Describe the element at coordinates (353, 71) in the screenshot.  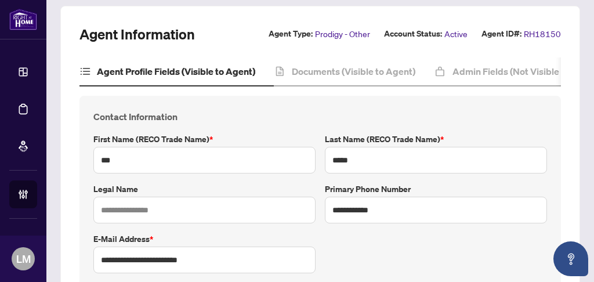
I see `h4: Documents (Visible to Agent)` at that location.